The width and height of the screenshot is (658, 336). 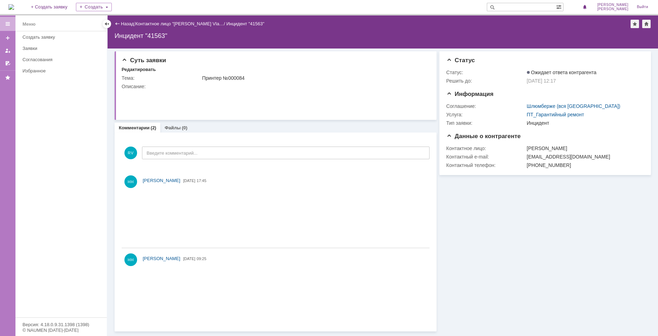 I want to click on a: Перейти на домашнюю страницу, so click(x=11, y=7).